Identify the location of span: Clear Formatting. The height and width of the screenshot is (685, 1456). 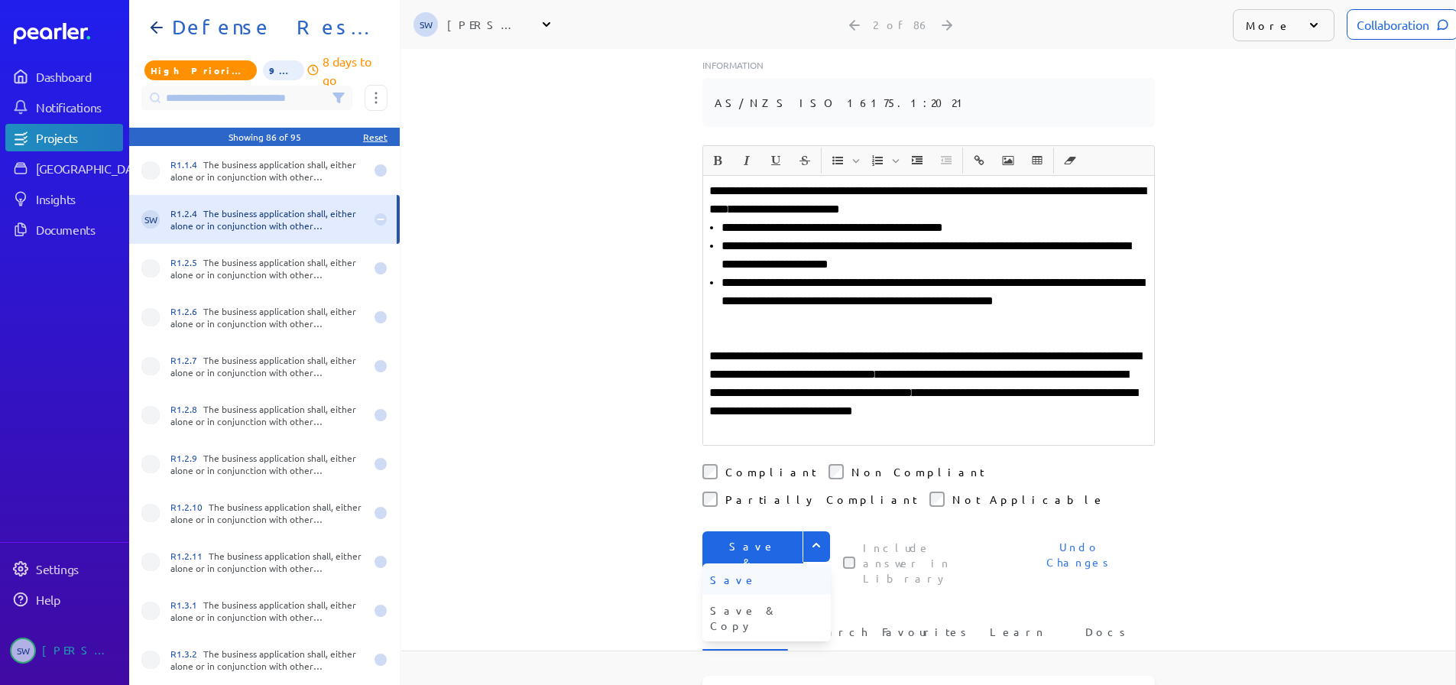
(1070, 161).